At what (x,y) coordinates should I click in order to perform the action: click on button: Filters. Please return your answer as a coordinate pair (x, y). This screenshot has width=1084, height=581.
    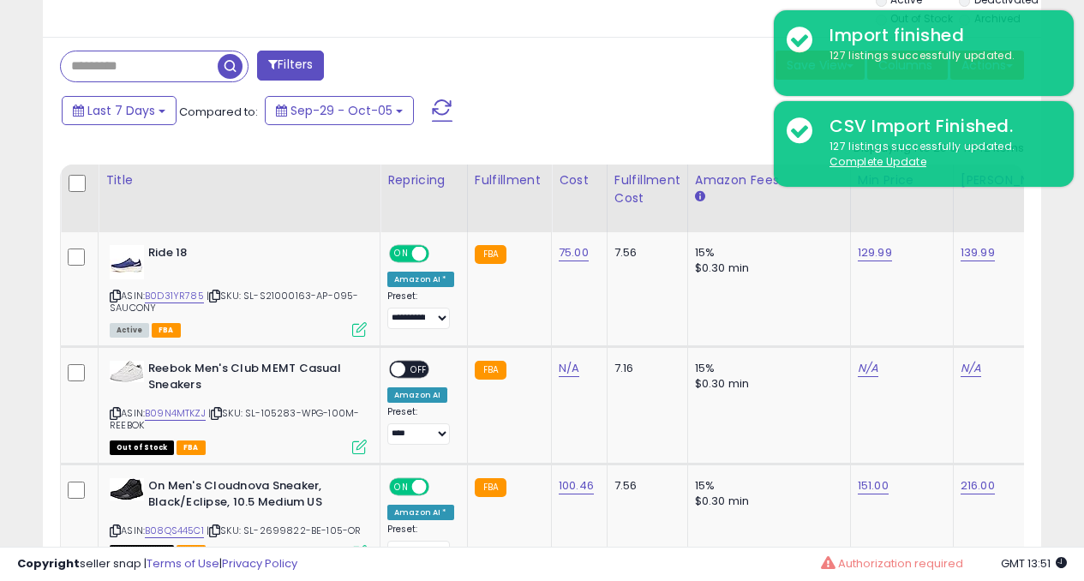
    Looking at the image, I should click on (291, 65).